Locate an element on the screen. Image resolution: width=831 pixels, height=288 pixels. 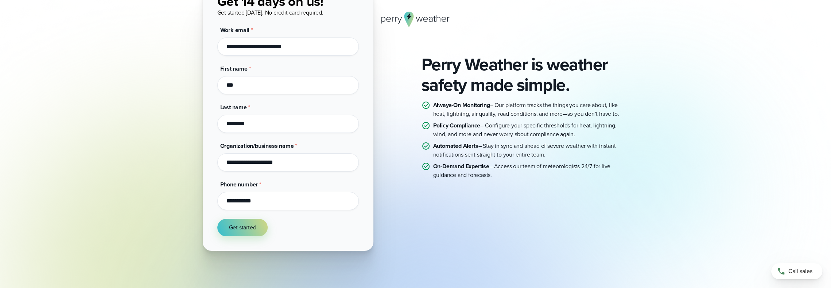
span: Work email is located at coordinates (235, 30).